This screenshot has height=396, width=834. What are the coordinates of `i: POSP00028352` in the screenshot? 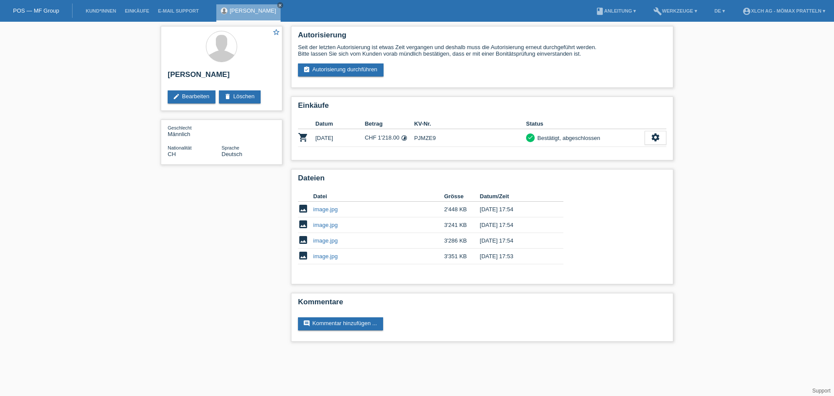 It's located at (303, 137).